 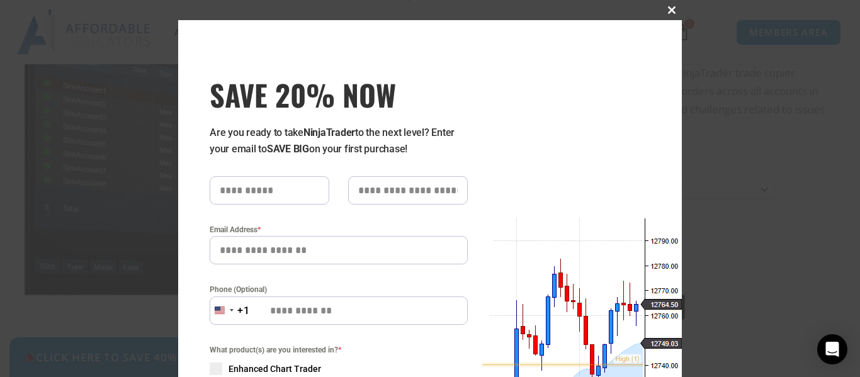 I want to click on span: Enhanced Chart Trader, so click(x=275, y=369).